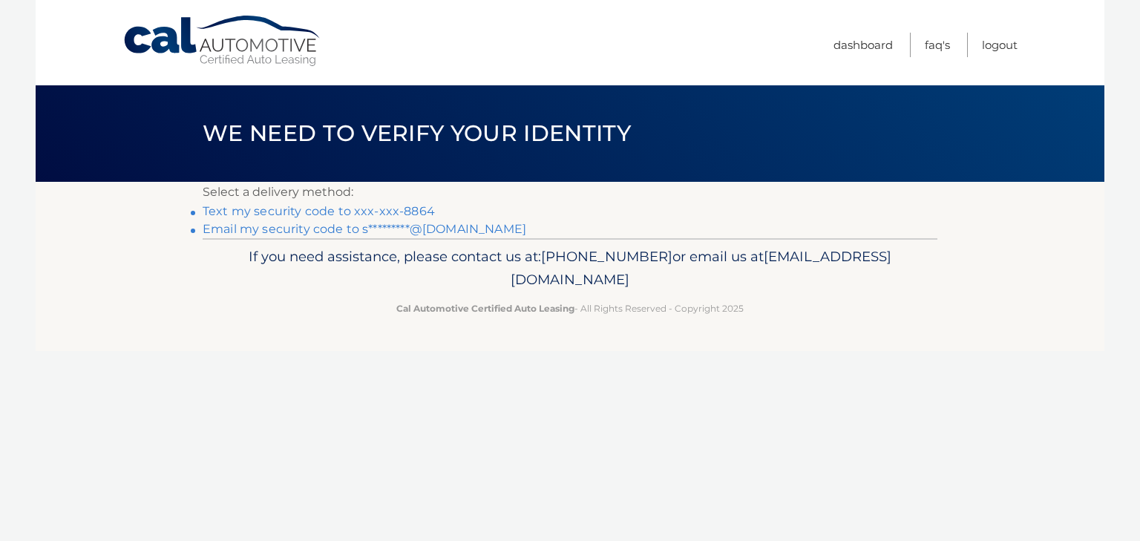  I want to click on a: Text my security code to xxx-xxx-8864, so click(318, 211).